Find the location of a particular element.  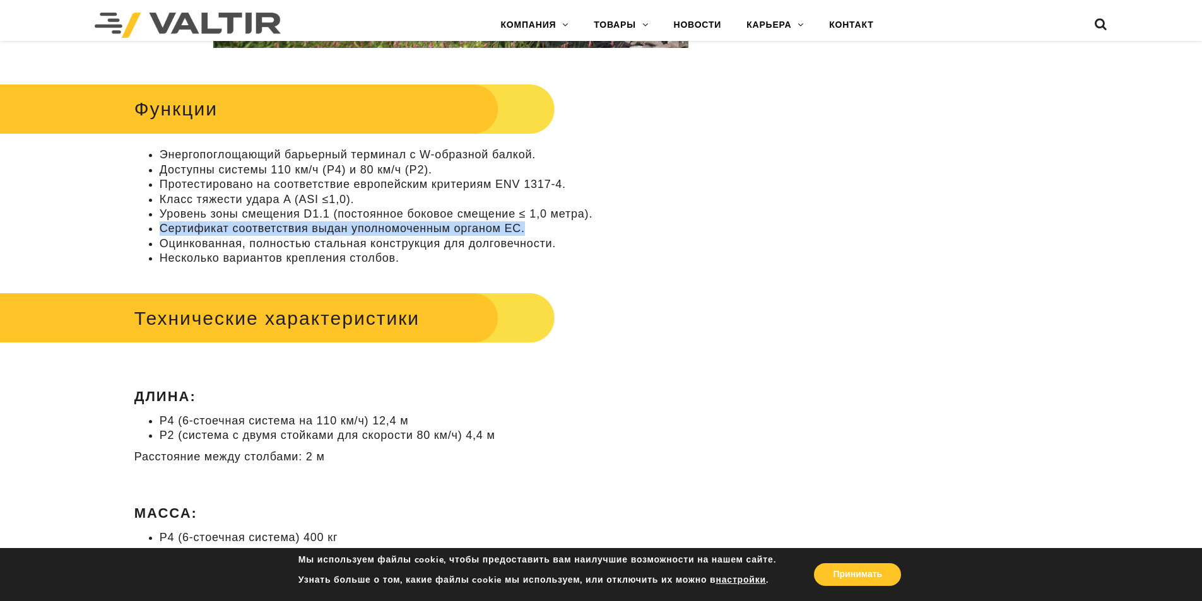

font: Длина: is located at coordinates (165, 396).